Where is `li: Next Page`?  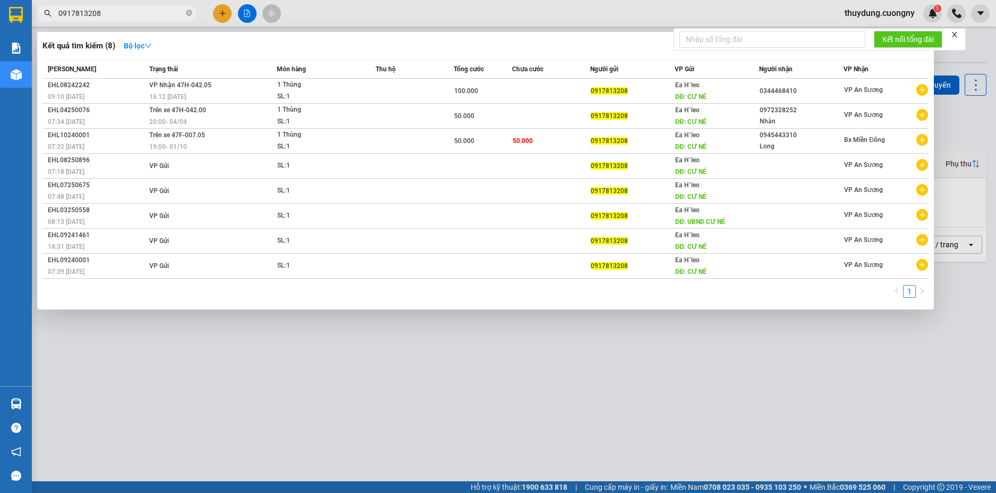 li: Next Page is located at coordinates (923, 291).